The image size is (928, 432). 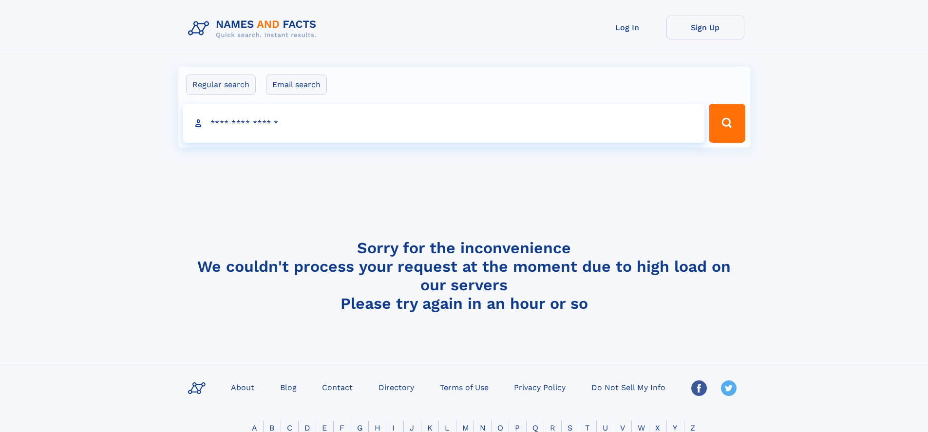 I want to click on a: Blog, so click(x=288, y=387).